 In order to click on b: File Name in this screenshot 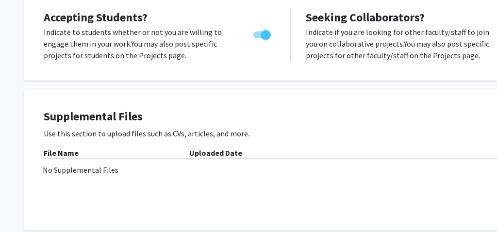, I will do `click(61, 153)`.